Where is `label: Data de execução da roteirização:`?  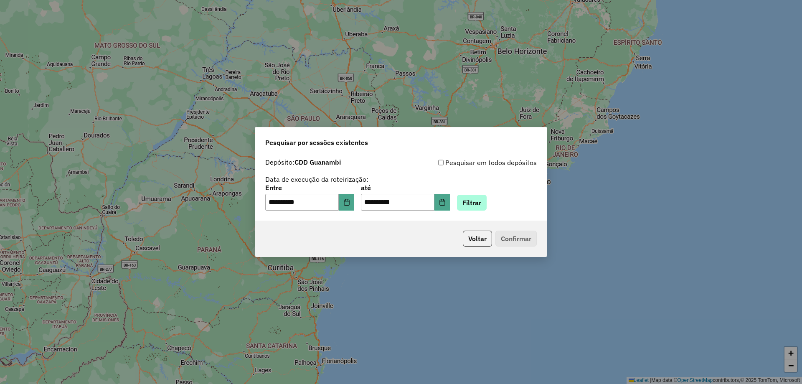 label: Data de execução da roteirização: is located at coordinates (317, 179).